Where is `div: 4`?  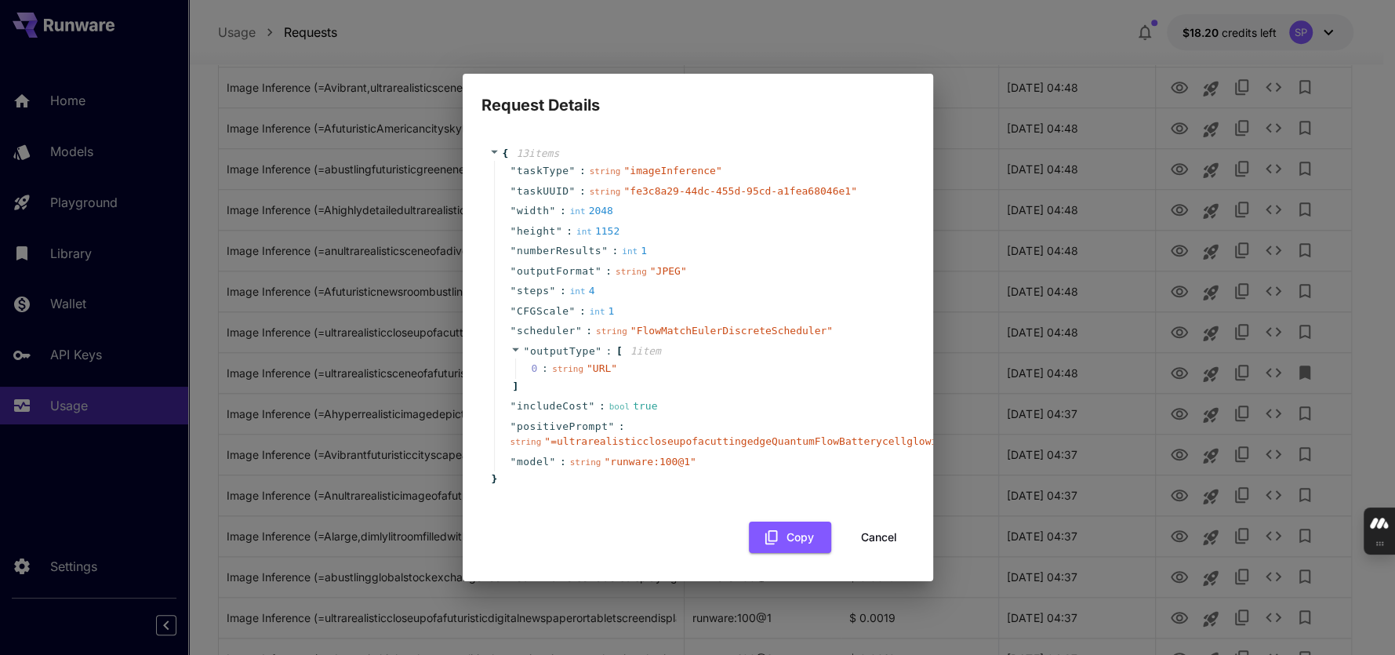 div: 4 is located at coordinates (582, 291).